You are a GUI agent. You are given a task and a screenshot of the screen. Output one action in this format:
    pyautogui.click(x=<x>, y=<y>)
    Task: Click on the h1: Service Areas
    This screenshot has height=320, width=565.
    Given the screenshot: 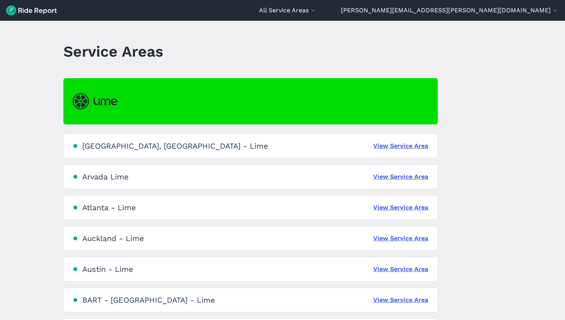 What is the action you would take?
    pyautogui.click(x=113, y=51)
    